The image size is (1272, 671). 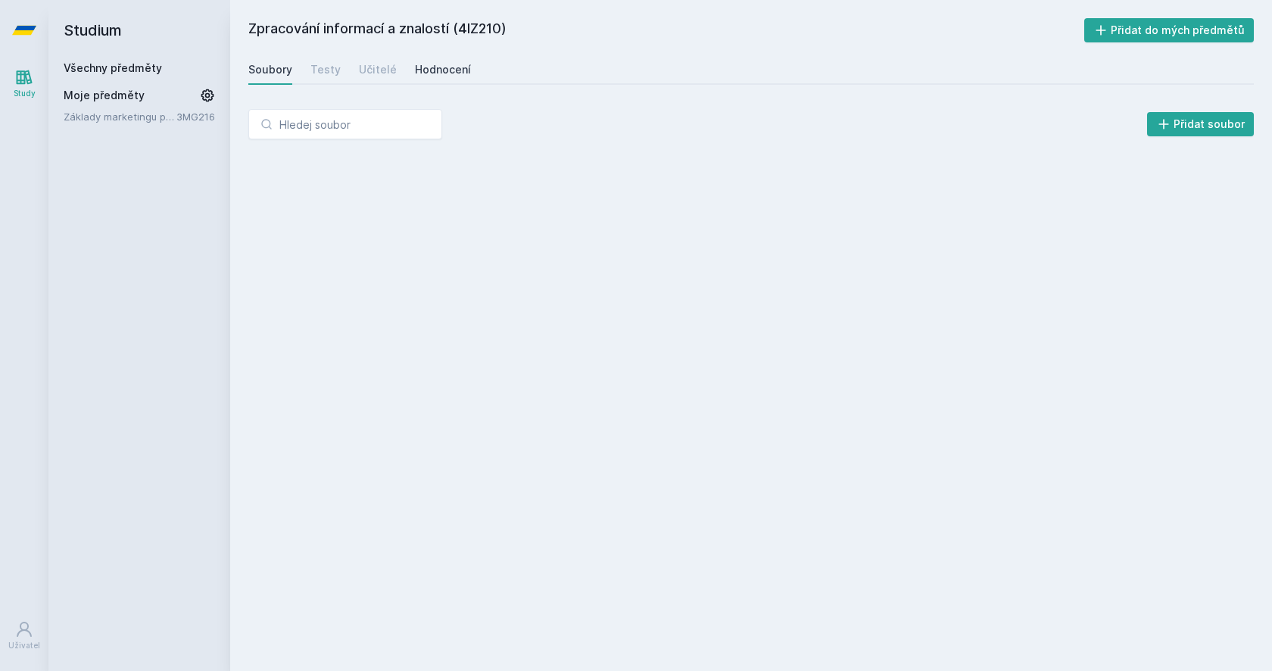 What do you see at coordinates (345, 124) in the screenshot?
I see `input: Hledej soubor` at bounding box center [345, 124].